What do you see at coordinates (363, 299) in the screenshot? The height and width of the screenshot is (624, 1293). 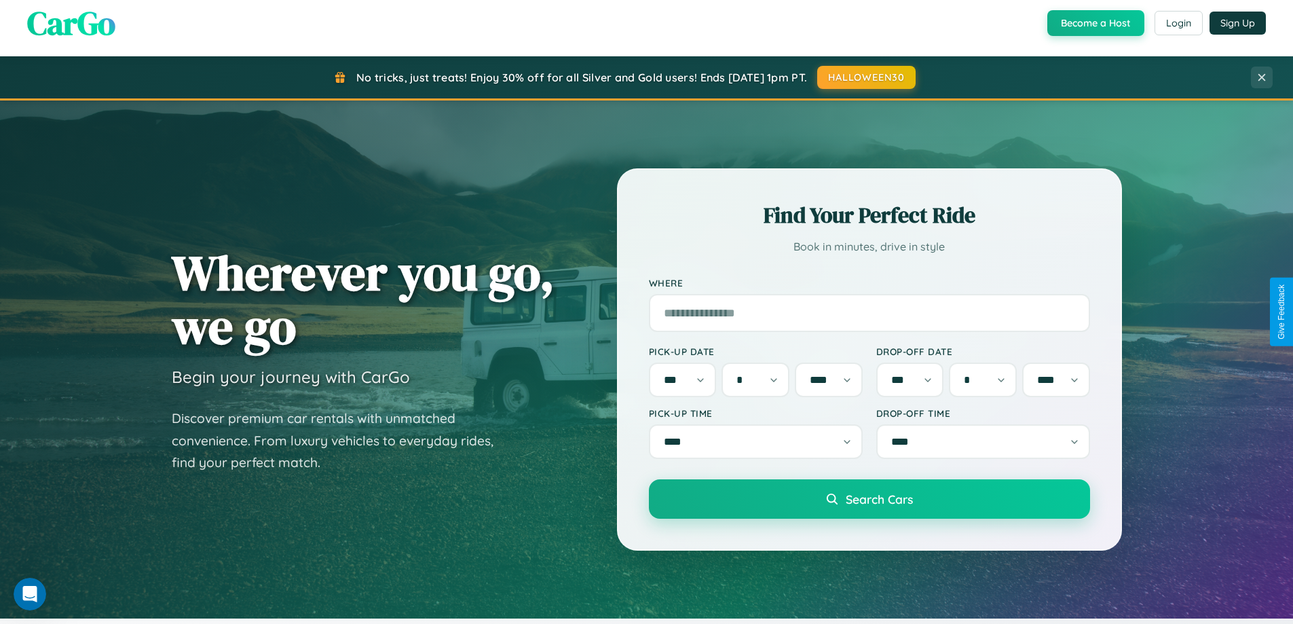 I see `h1: Wherever you go, we go` at bounding box center [363, 299].